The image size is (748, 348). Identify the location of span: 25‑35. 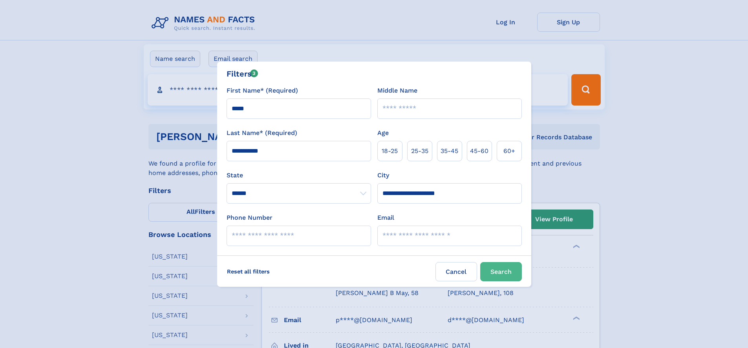
(420, 151).